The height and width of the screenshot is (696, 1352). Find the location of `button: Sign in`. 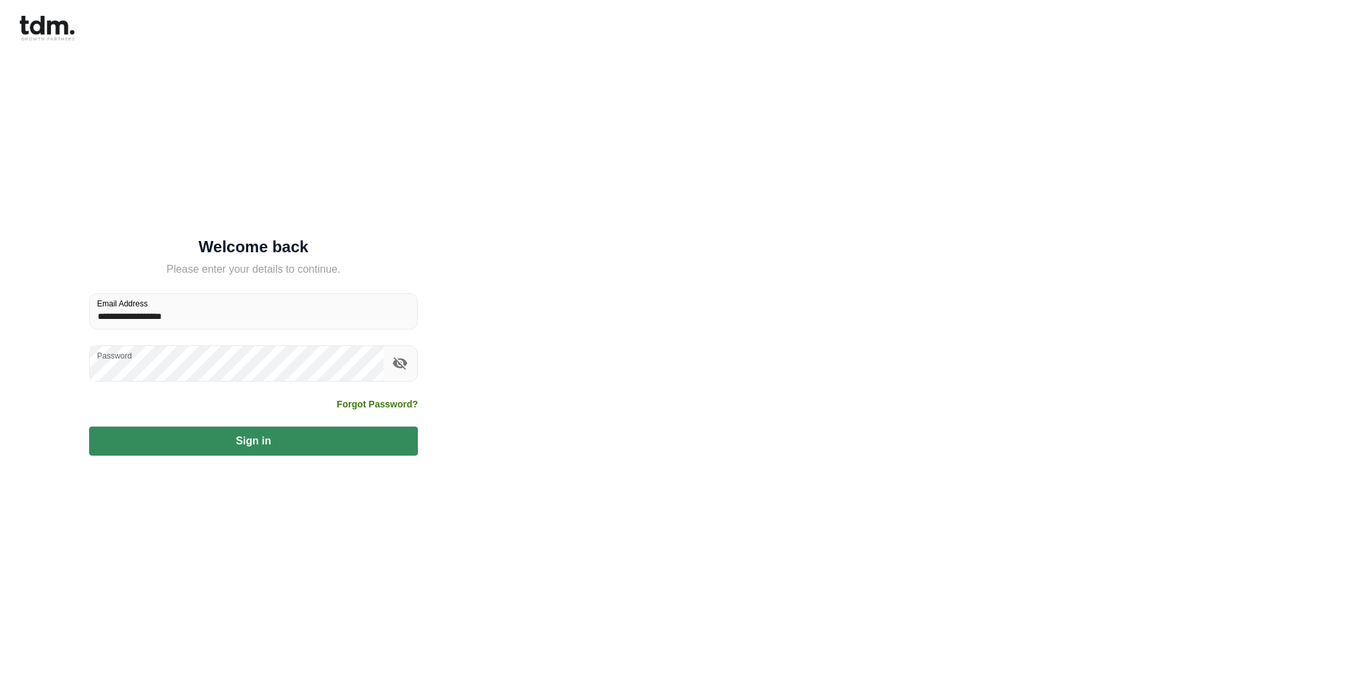

button: Sign in is located at coordinates (254, 441).